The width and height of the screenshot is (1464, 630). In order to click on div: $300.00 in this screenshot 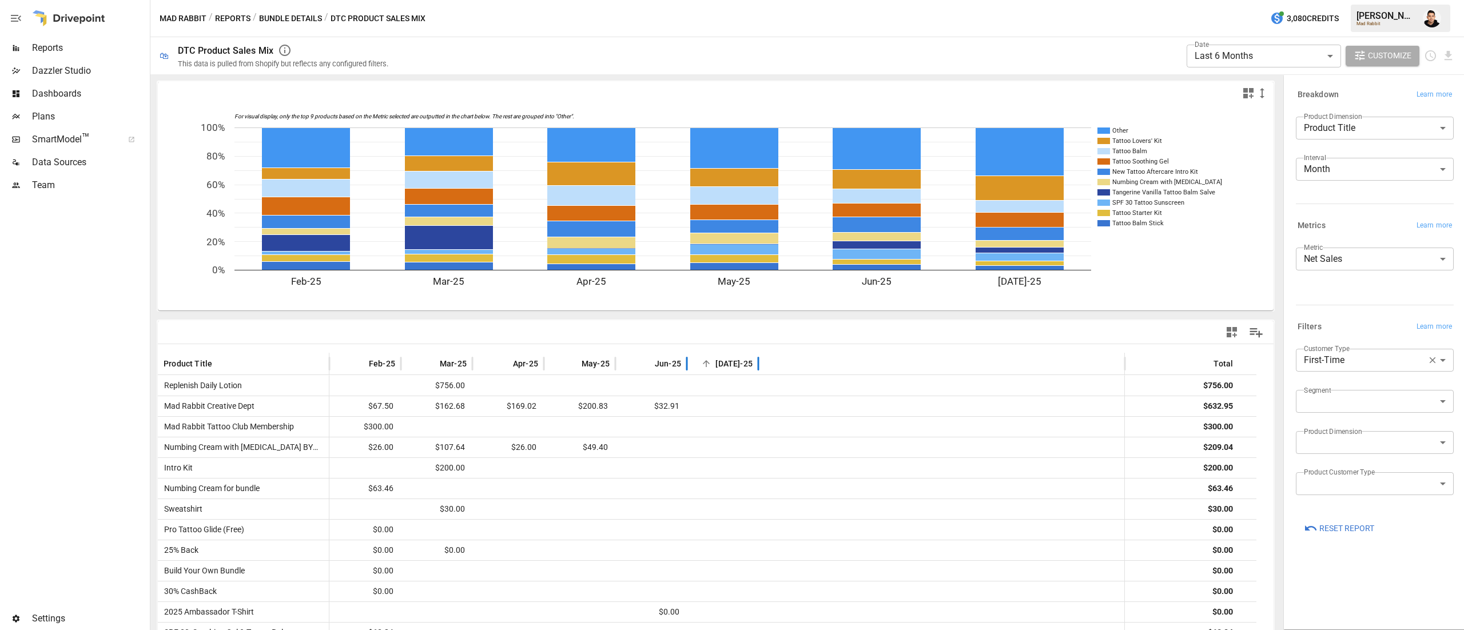, I will do `click(1218, 427)`.